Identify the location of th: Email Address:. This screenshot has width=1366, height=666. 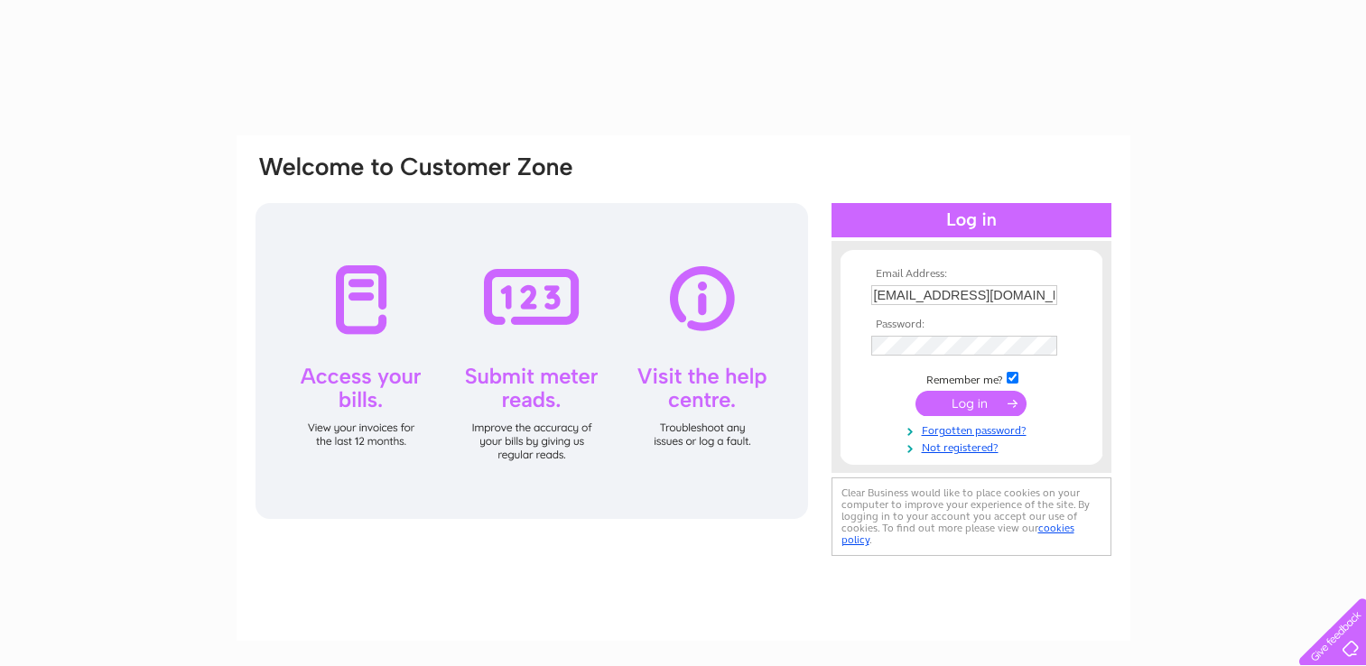
(971, 274).